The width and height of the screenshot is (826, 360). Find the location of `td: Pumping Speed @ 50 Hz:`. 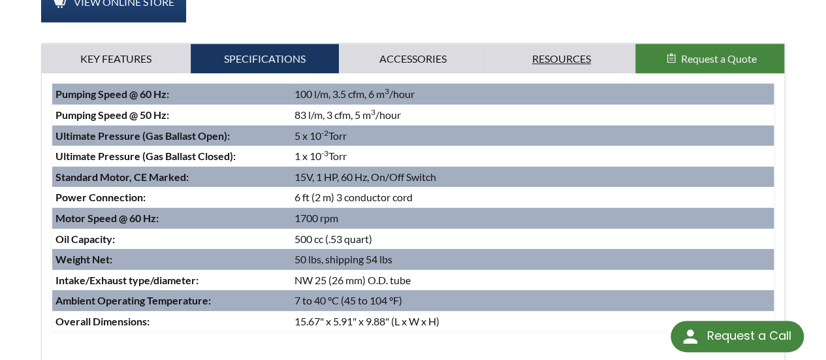

td: Pumping Speed @ 50 Hz: is located at coordinates (171, 115).